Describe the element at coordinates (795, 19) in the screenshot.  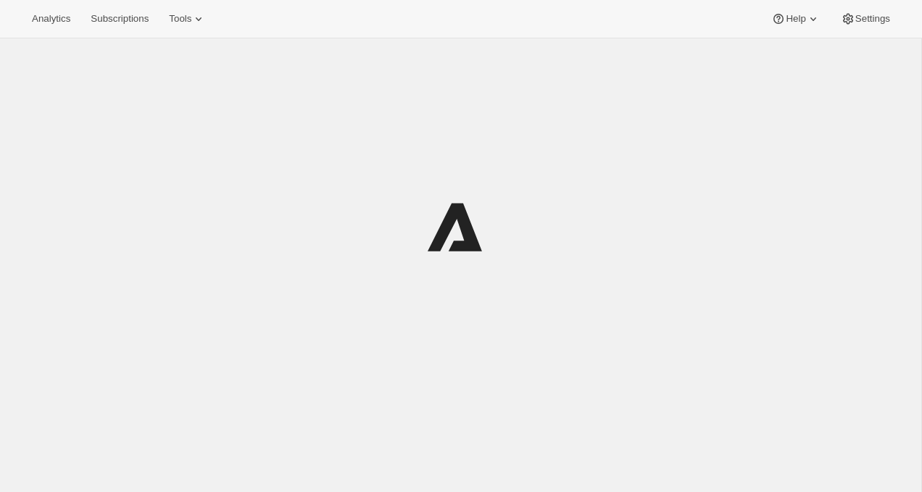
I see `button: Help` at that location.